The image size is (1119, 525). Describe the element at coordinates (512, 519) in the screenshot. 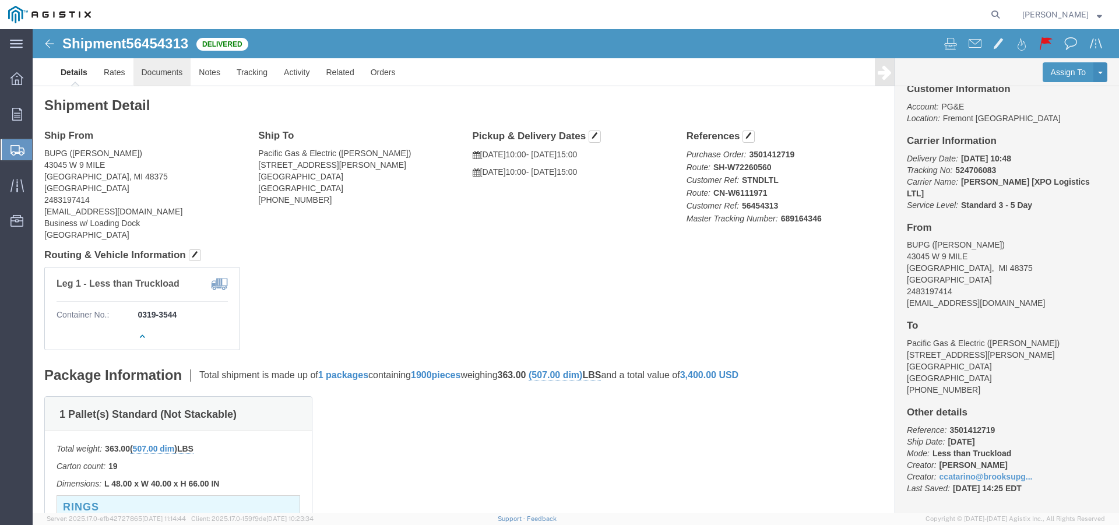

I see `a: Support` at that location.